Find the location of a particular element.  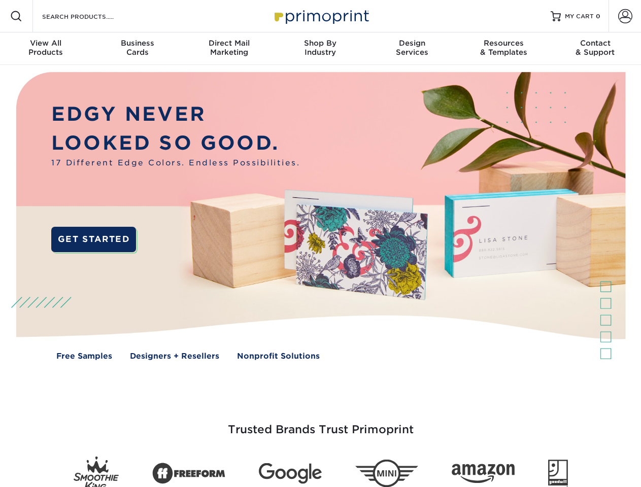

a: Contact& Support is located at coordinates (595, 49).